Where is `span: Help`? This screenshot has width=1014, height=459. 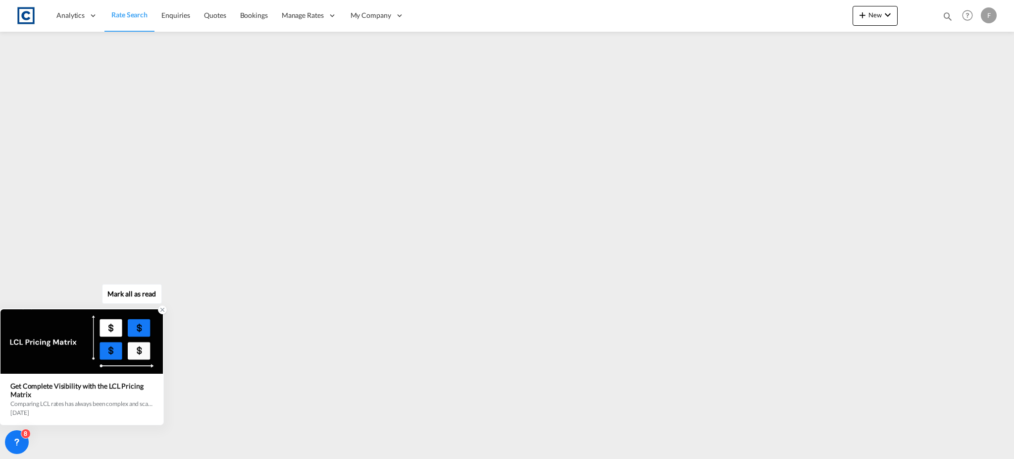
span: Help is located at coordinates (968, 15).